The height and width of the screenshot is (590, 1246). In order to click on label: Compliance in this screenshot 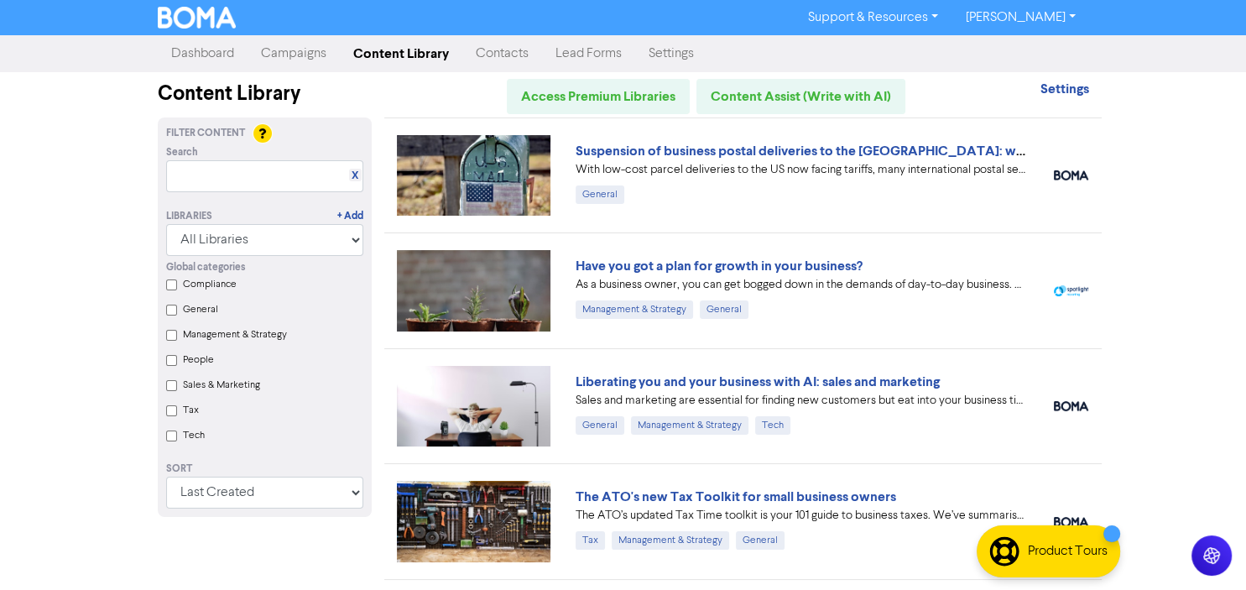, I will do `click(210, 284)`.